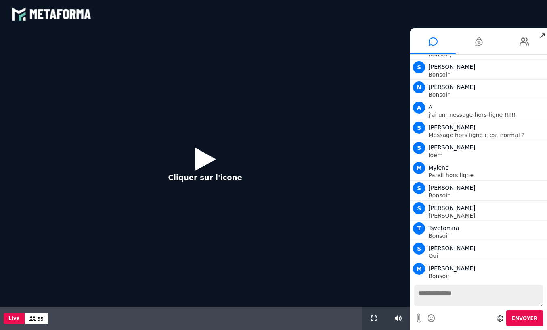  Describe the element at coordinates (486, 176) in the screenshot. I see `p: Pareil hors ligne` at that location.